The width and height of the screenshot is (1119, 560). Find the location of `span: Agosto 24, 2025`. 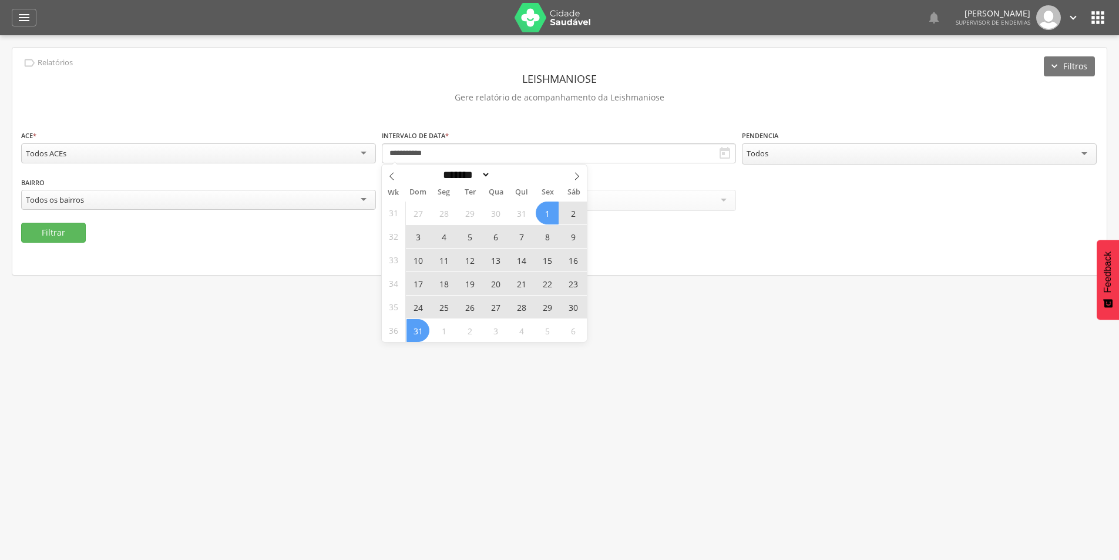

span: Agosto 24, 2025 is located at coordinates (418, 307).